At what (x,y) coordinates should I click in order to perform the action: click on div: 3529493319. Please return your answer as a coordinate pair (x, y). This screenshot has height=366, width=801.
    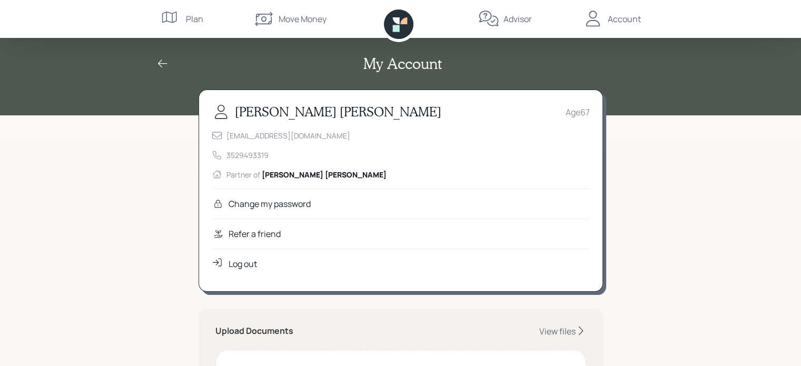
    Looking at the image, I should click on (248, 155).